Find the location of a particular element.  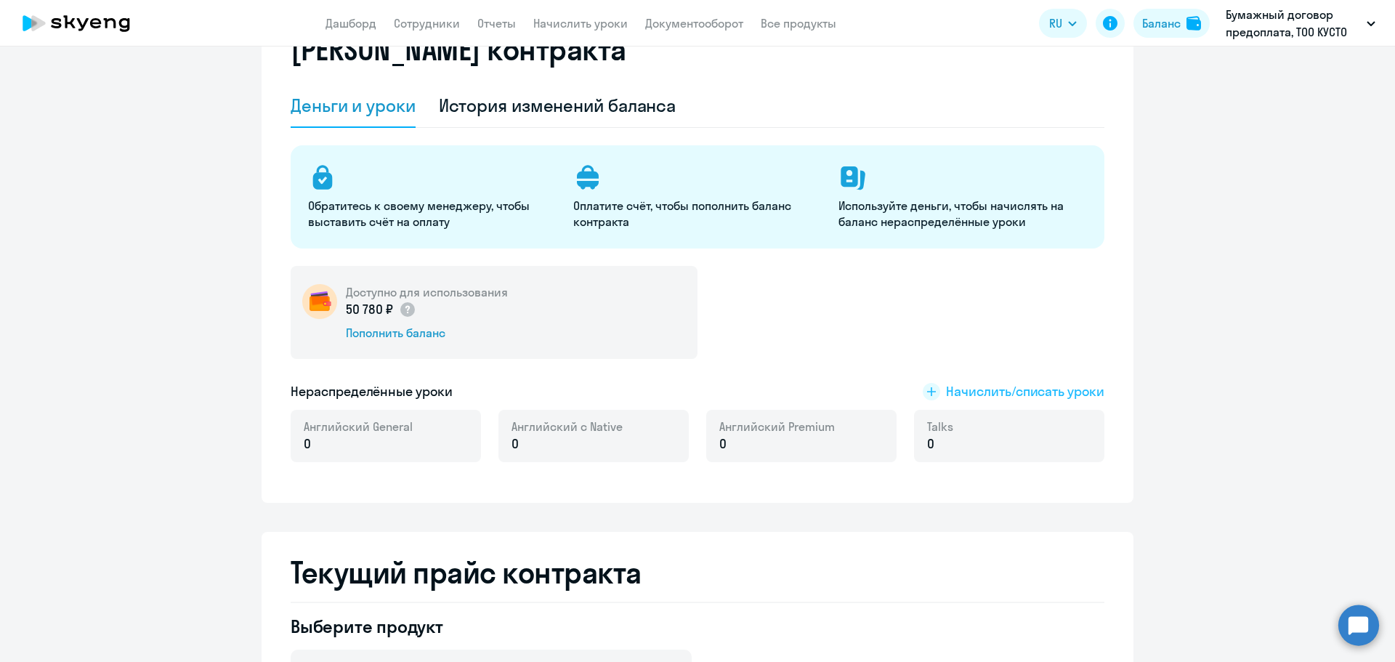

span: Английский General is located at coordinates (358, 427).